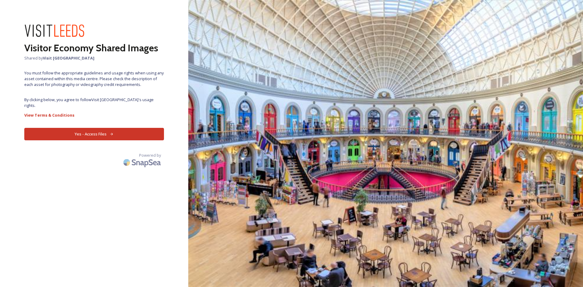 This screenshot has height=287, width=583. What do you see at coordinates (94, 48) in the screenshot?
I see `h2: Visitor Economy Shared Images` at bounding box center [94, 48].